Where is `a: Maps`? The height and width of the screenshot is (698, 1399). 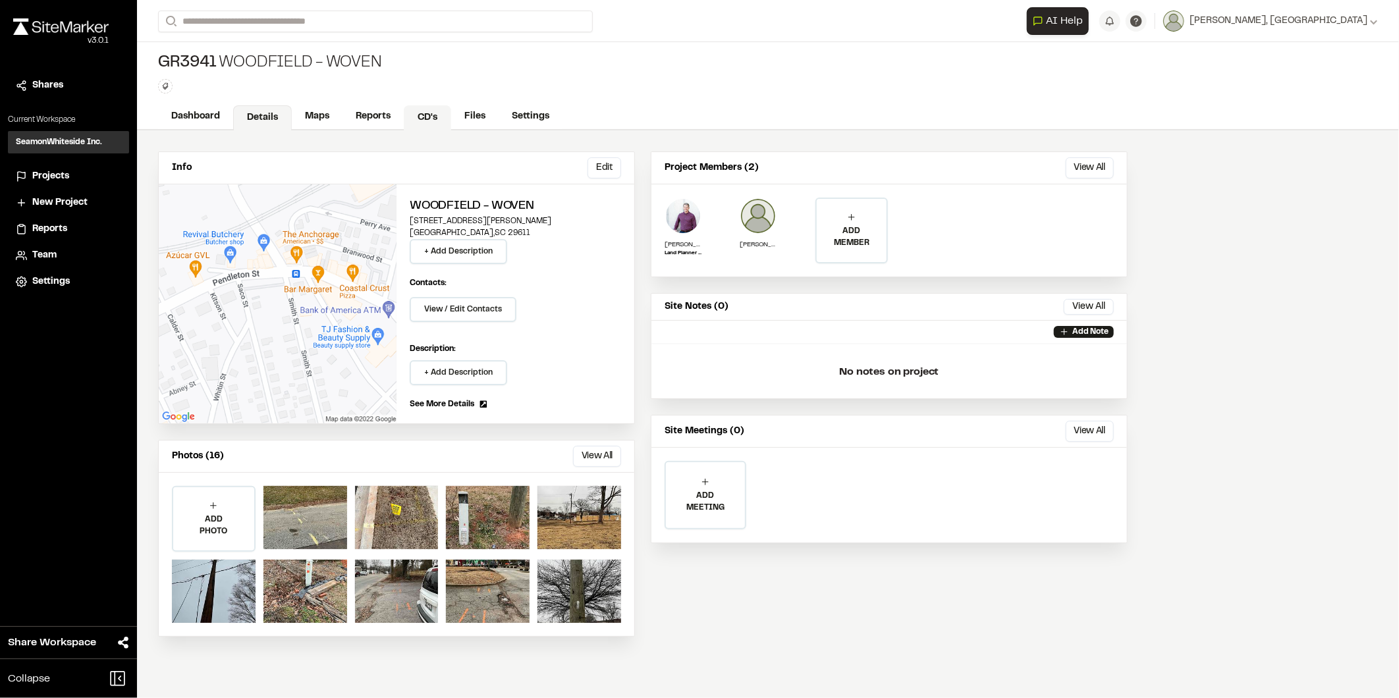 a: Maps is located at coordinates (317, 117).